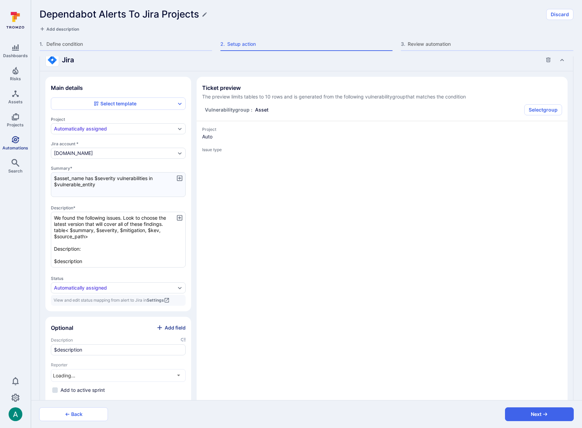  What do you see at coordinates (15, 414) in the screenshot?
I see `div: Arjan Dehar` at bounding box center [15, 414].